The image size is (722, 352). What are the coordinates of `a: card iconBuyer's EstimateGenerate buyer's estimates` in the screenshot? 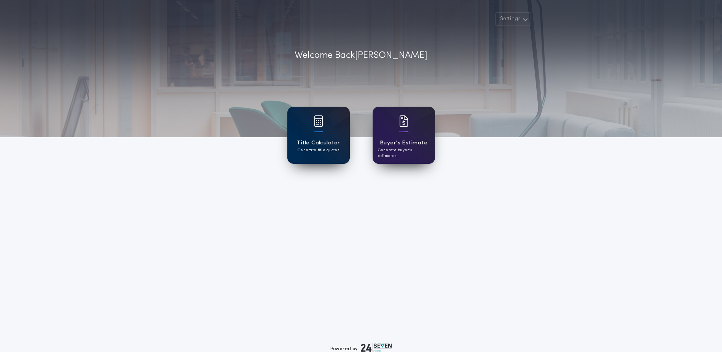 It's located at (404, 135).